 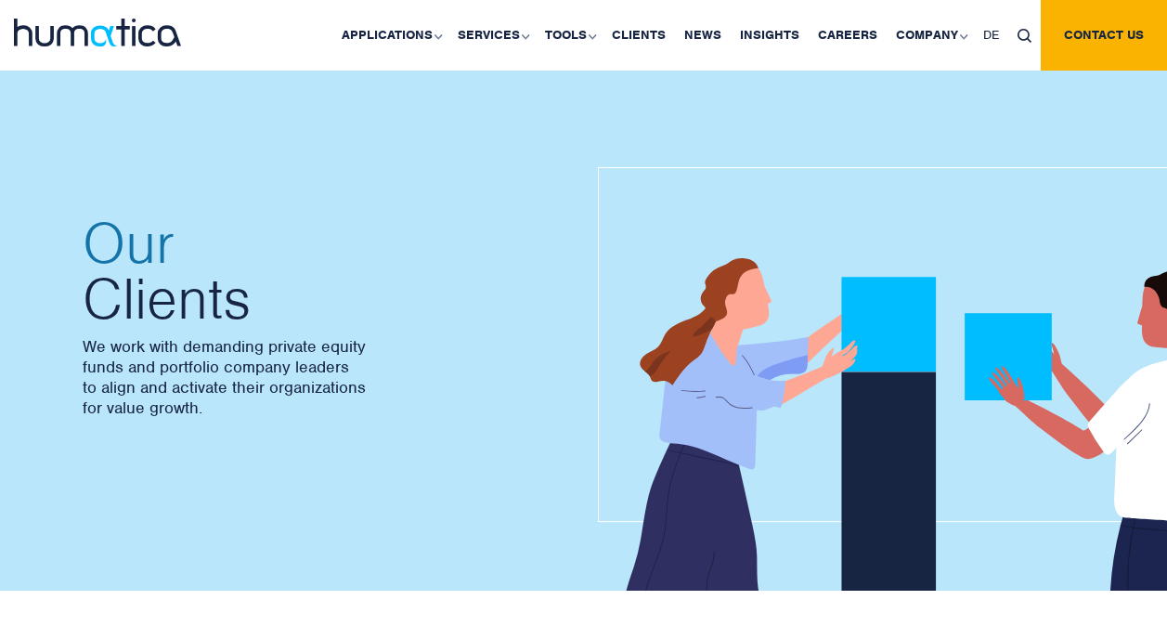 I want to click on span: Our, so click(x=324, y=243).